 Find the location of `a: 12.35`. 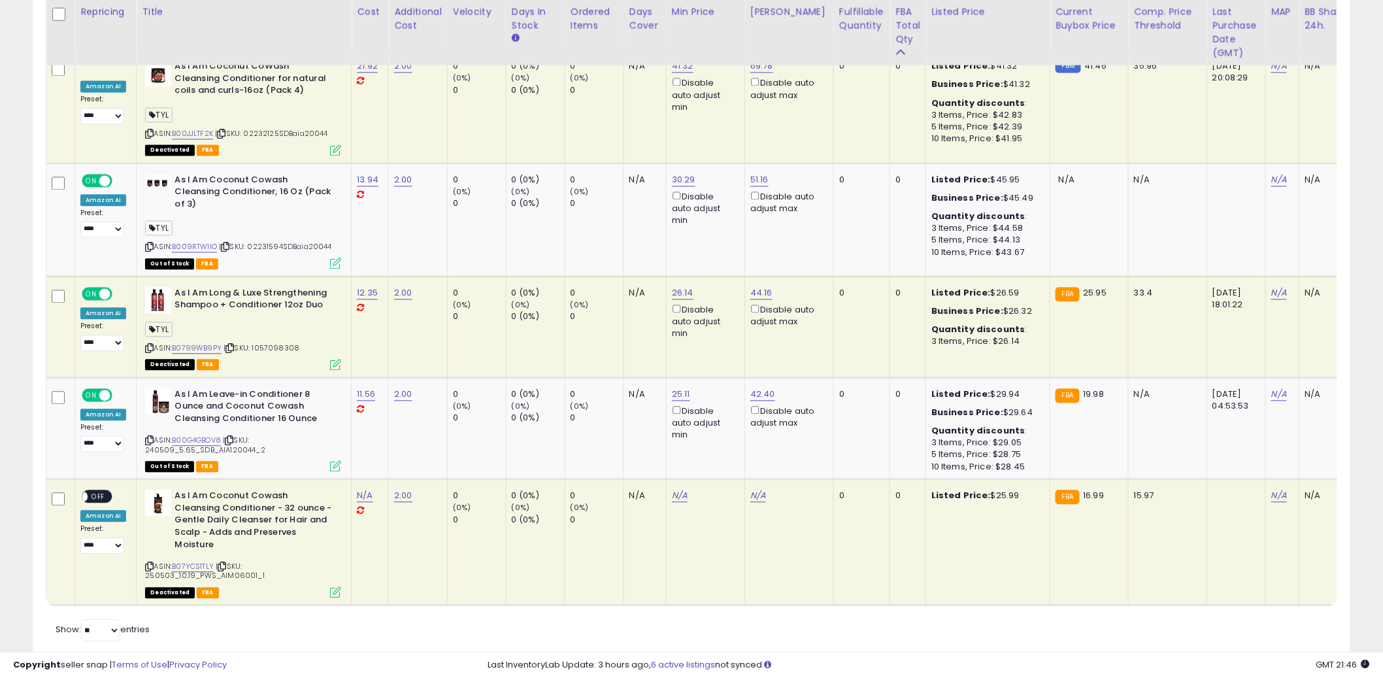

a: 12.35 is located at coordinates (367, 293).